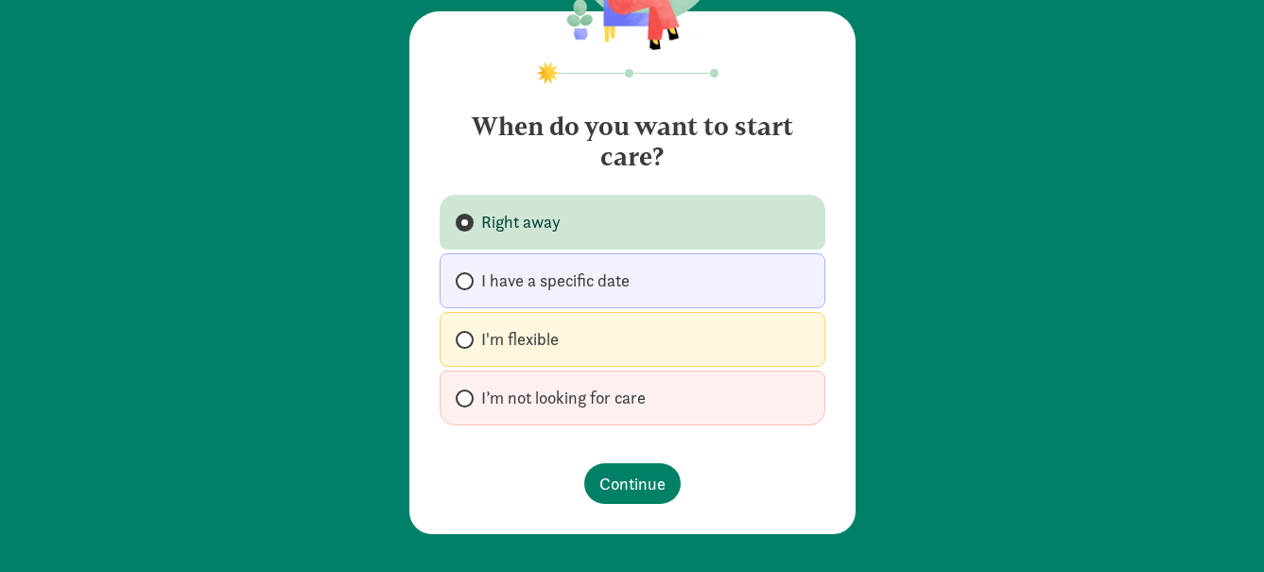 The width and height of the screenshot is (1264, 572). Describe the element at coordinates (633, 134) in the screenshot. I see `h4: When do you want to start care?` at that location.